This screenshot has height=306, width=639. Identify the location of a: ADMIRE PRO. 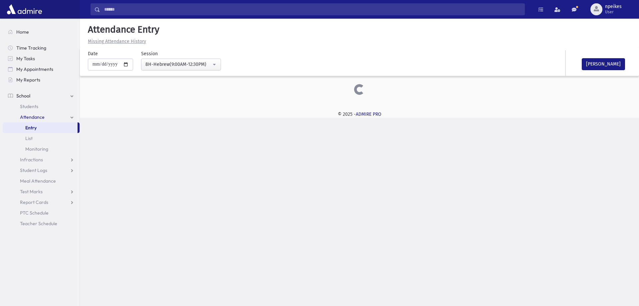
(368, 114).